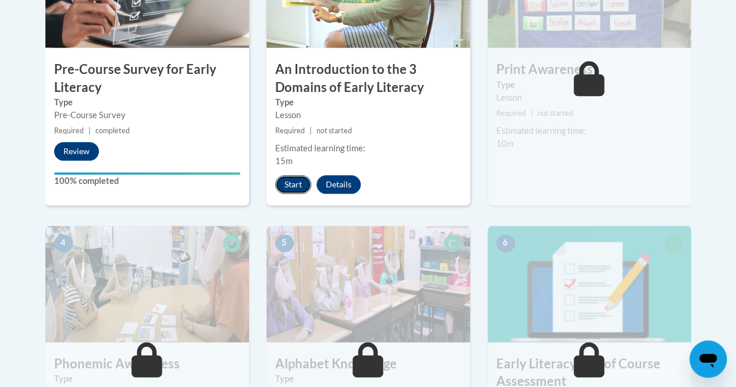  What do you see at coordinates (339, 185) in the screenshot?
I see `button: Details` at bounding box center [339, 185].